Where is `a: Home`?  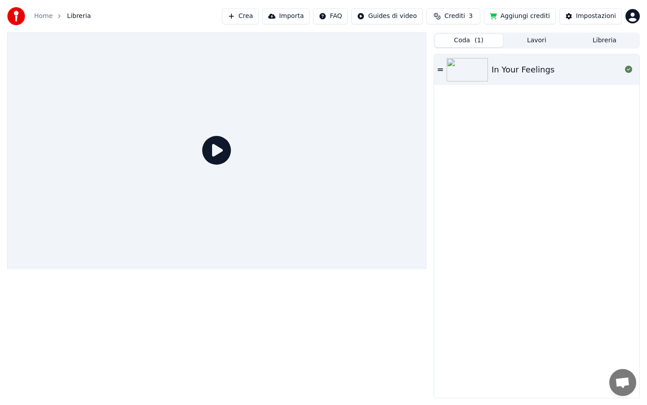
a: Home is located at coordinates (43, 16).